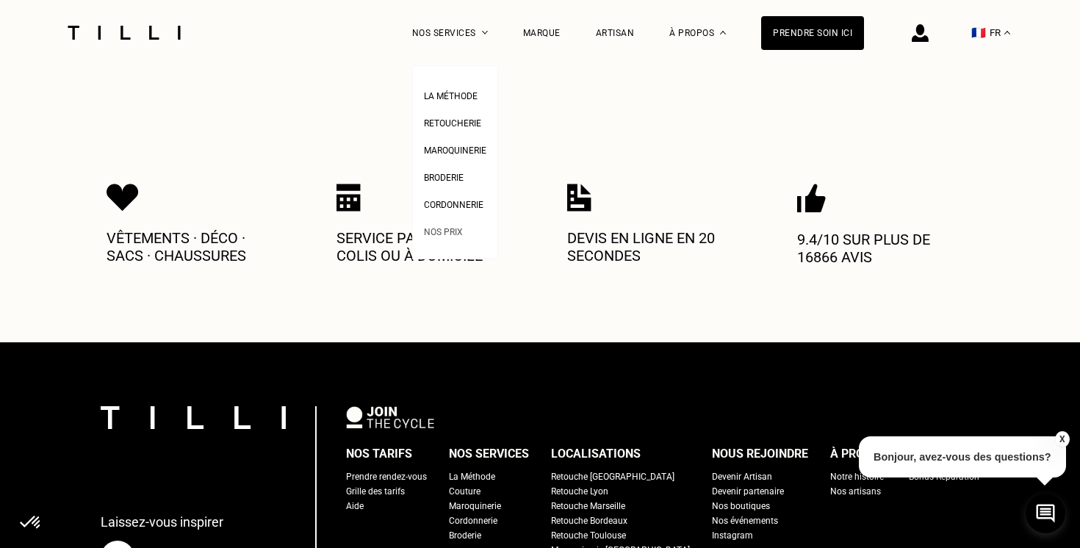 The width and height of the screenshot is (1080, 548). Describe the element at coordinates (588, 506) in the screenshot. I see `div: Retouche Marseille` at that location.